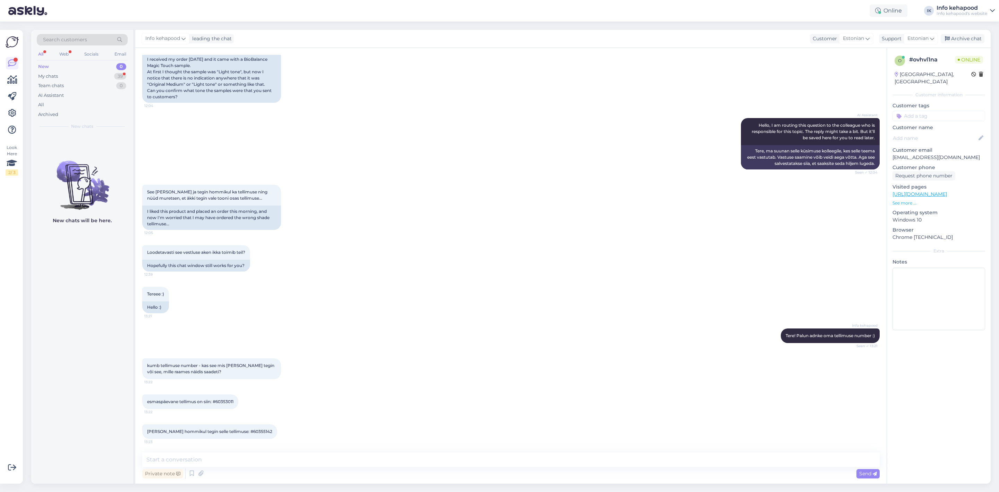 The image size is (999, 492). What do you see at coordinates (157, 316) in the screenshot?
I see `span: 13:21` at bounding box center [157, 316].